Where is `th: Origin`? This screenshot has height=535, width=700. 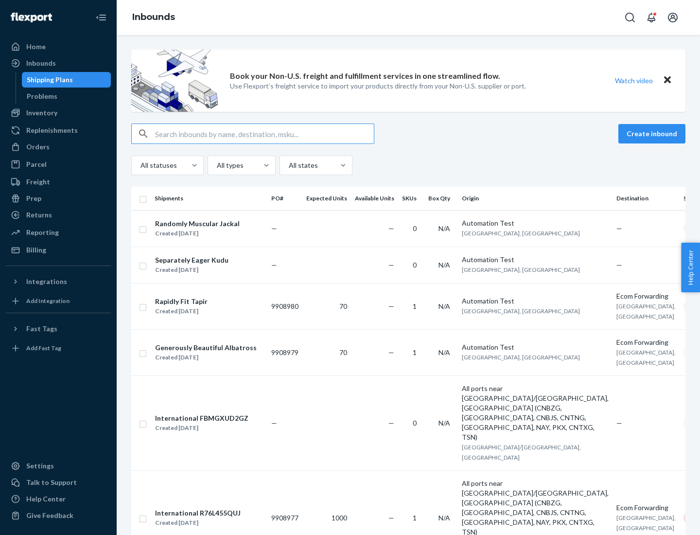
th: Origin is located at coordinates (536, 198).